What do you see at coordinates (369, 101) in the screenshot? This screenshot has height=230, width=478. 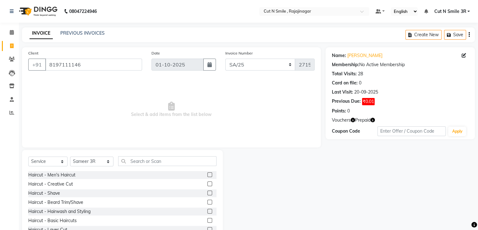 I see `span: ₹0.01` at bounding box center [369, 101].